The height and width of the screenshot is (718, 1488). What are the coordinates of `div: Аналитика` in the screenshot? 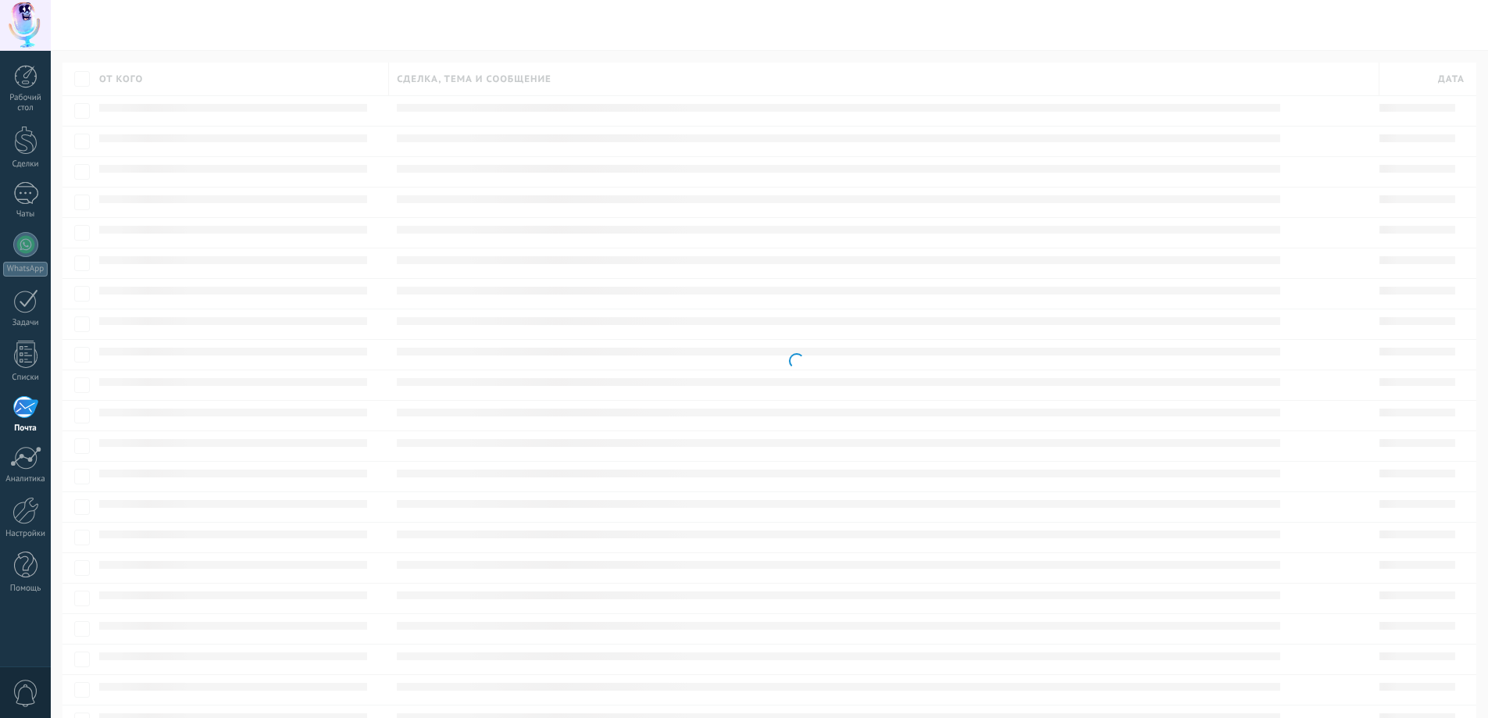 It's located at (26, 479).